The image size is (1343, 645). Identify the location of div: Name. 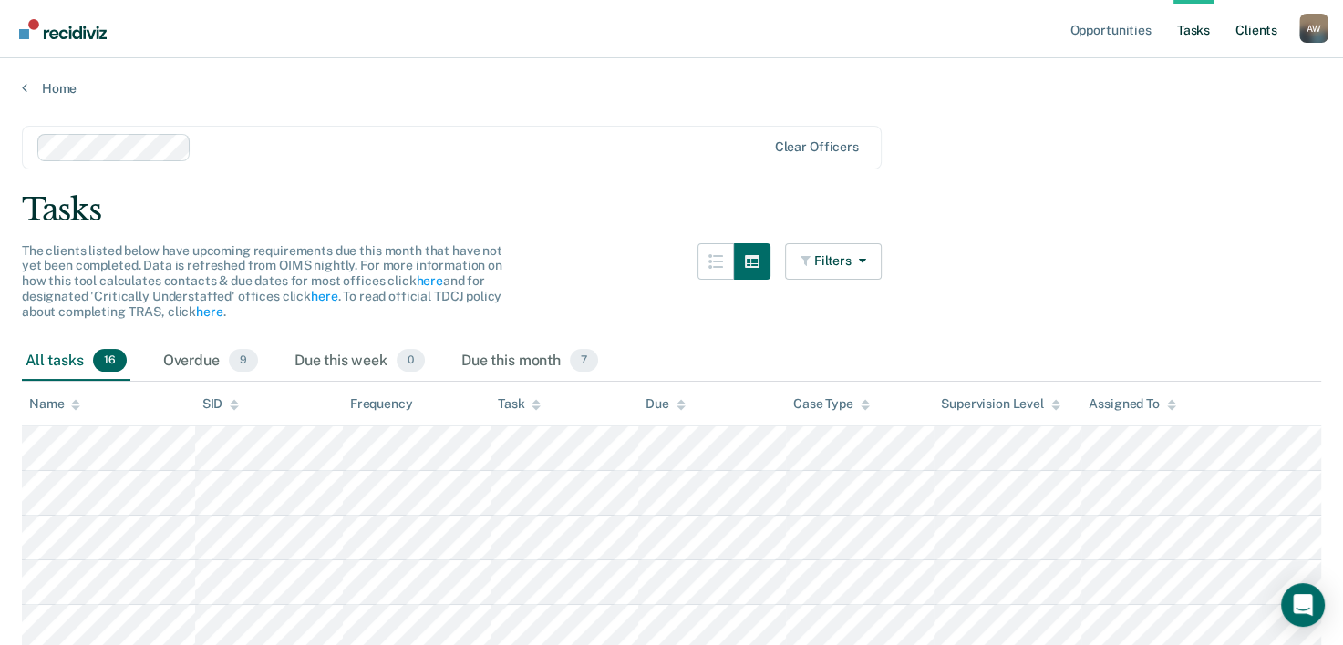
(55, 404).